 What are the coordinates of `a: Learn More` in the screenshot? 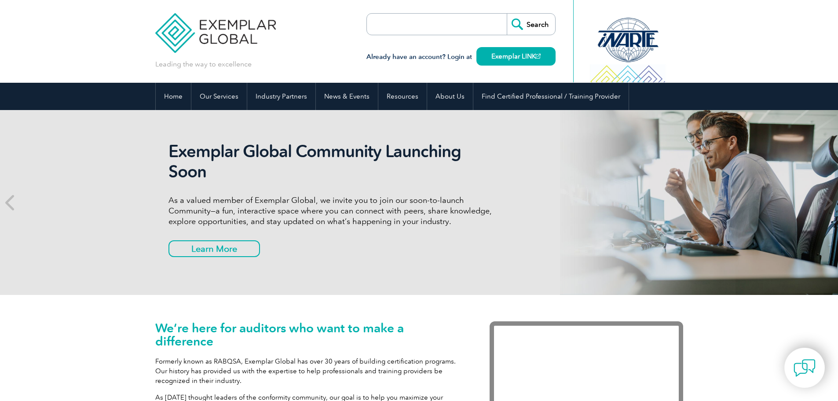 It's located at (214, 248).